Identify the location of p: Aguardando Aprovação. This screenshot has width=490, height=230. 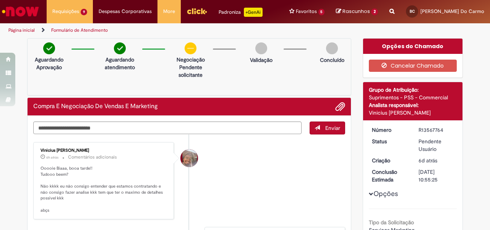
(49, 64).